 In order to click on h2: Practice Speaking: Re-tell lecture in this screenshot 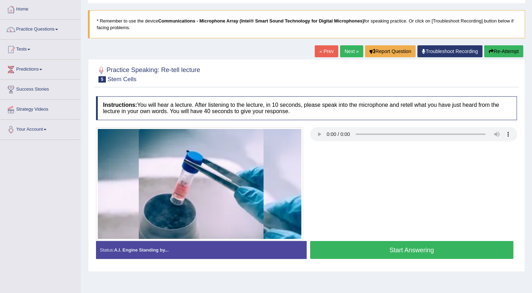, I will do `click(148, 74)`.